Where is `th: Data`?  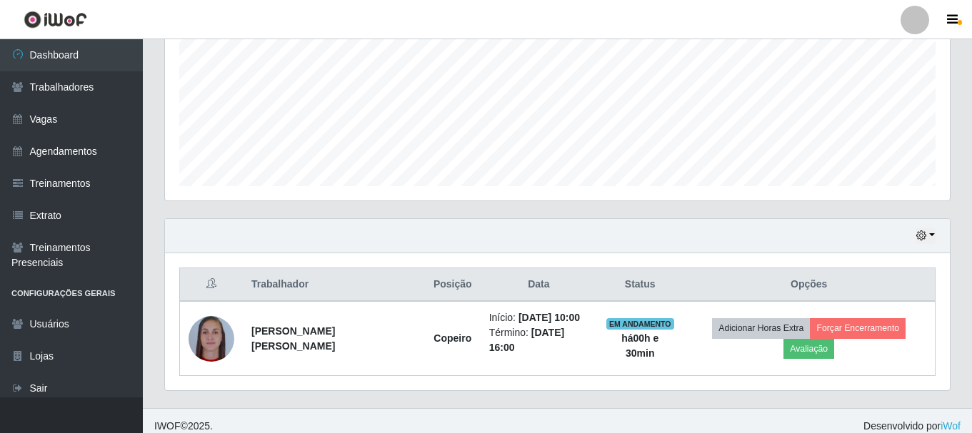 th: Data is located at coordinates (538, 285).